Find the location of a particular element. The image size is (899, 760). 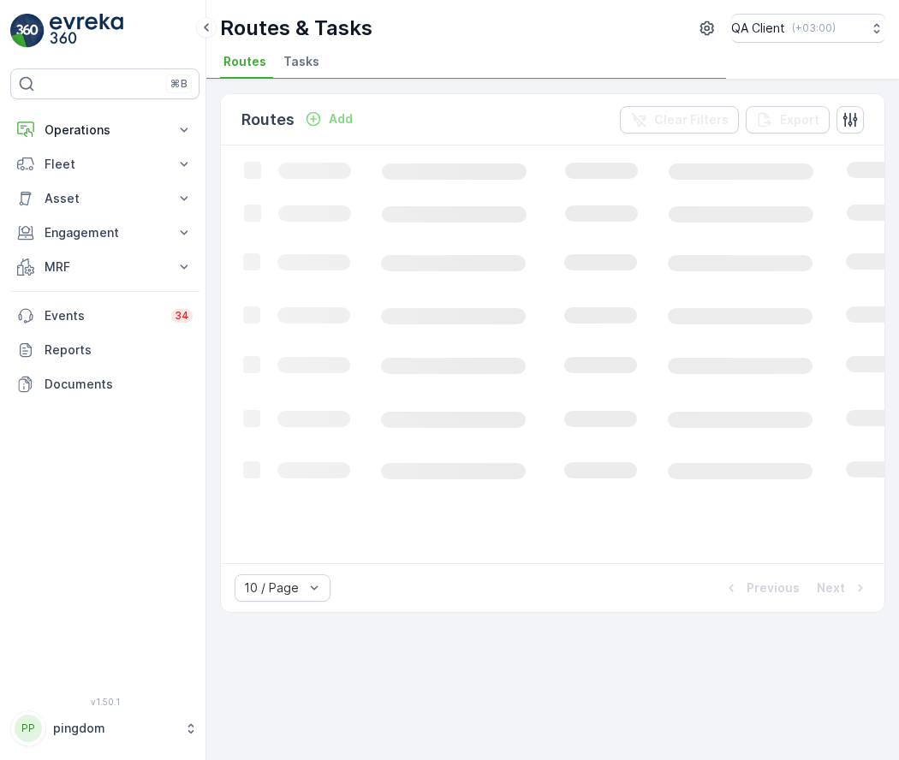

p: Next is located at coordinates (830, 588).